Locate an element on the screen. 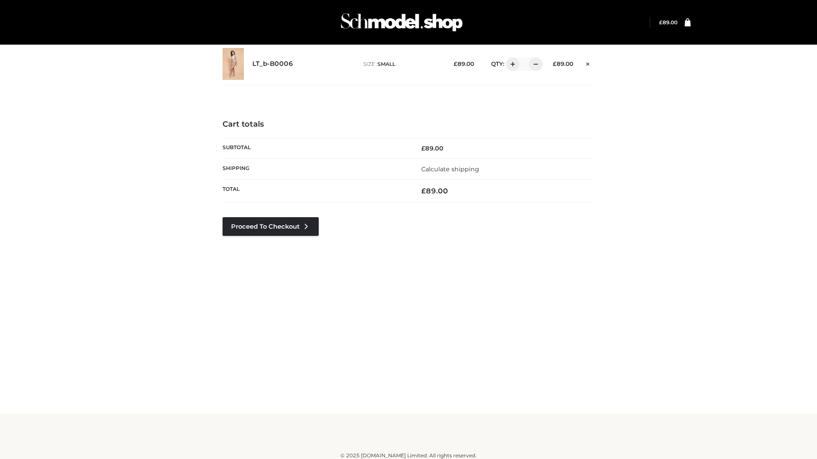 This screenshot has height=459, width=817. a: £89.00 is located at coordinates (668, 22).